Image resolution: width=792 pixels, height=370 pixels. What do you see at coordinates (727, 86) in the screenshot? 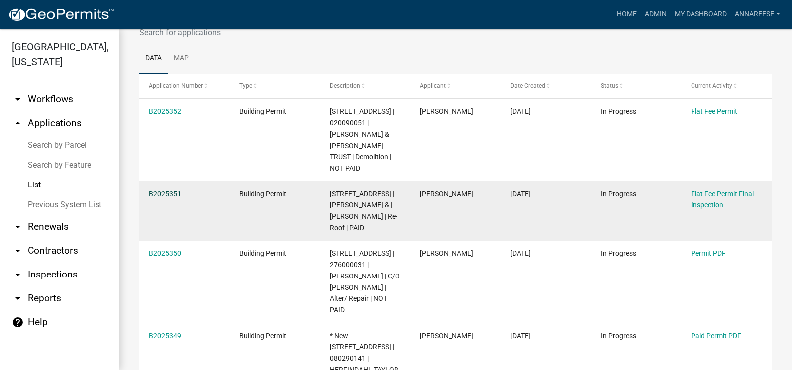
I see `datatable-header-cell: Current Activity` at bounding box center [727, 86].